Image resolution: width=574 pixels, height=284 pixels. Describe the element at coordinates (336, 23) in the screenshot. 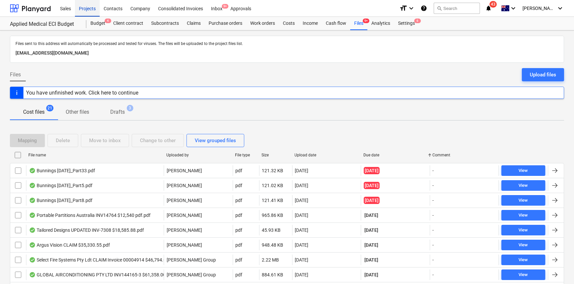

I see `a: Cash flow` at that location.